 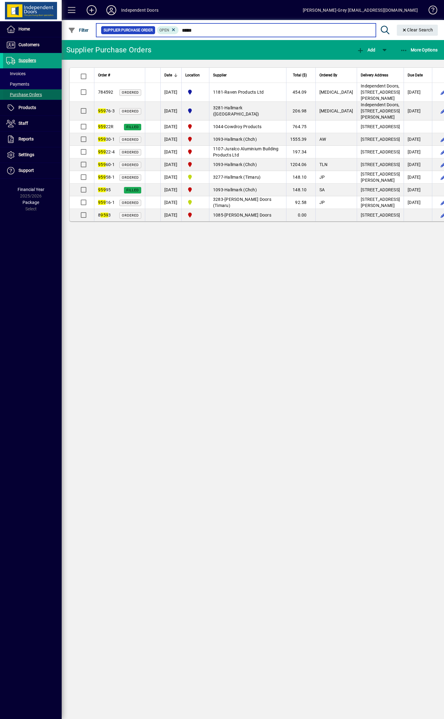 What do you see at coordinates (323, 165) in the screenshot?
I see `span: TLN` at bounding box center [323, 165].